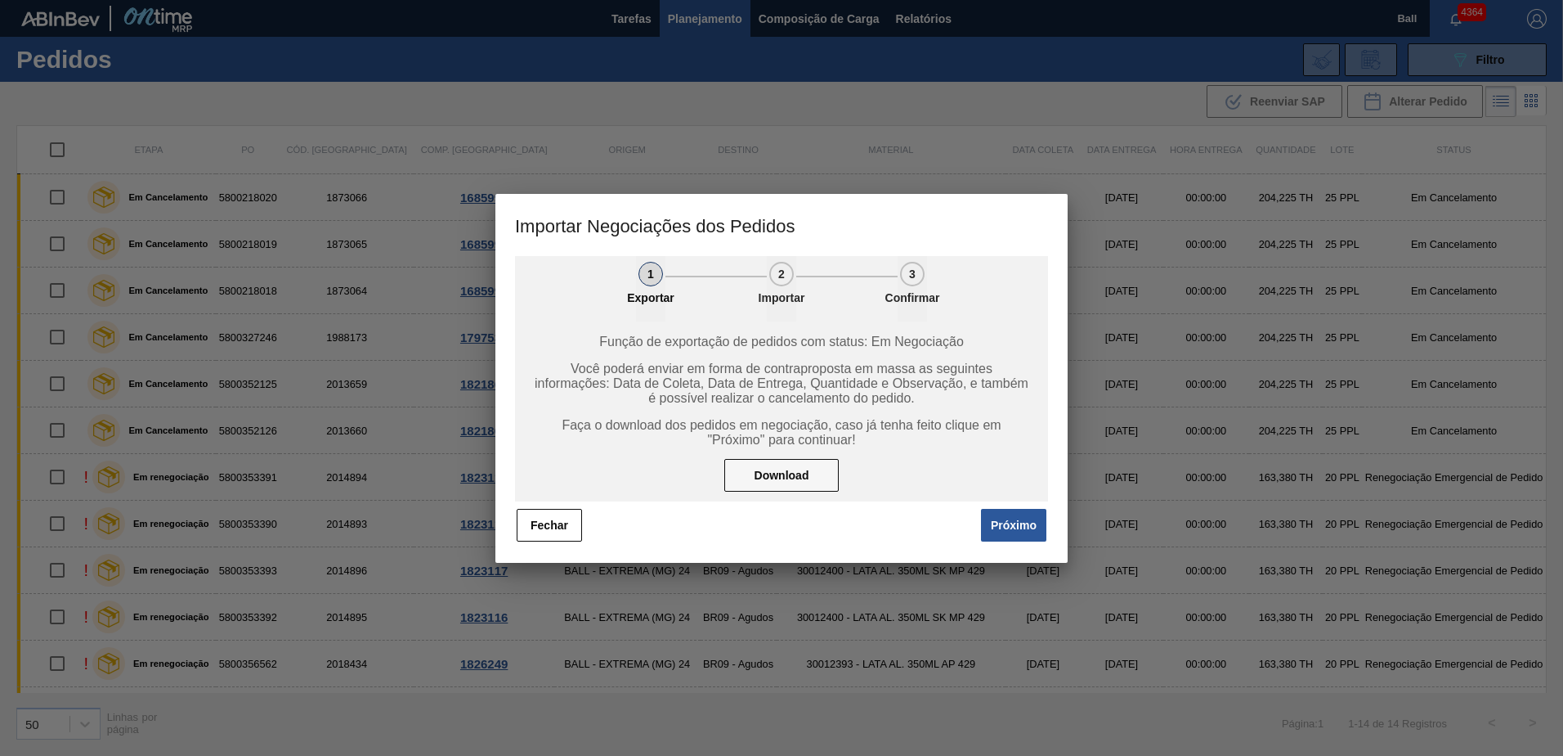  Describe the element at coordinates (782, 298) in the screenshot. I see `p: Importar` at that location.